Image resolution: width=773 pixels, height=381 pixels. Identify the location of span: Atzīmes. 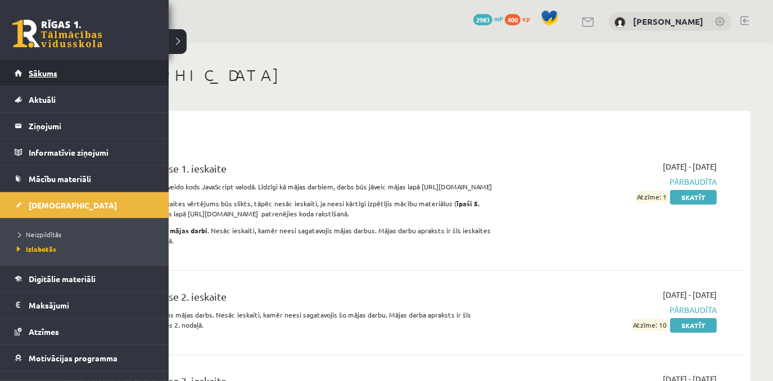
(44, 332).